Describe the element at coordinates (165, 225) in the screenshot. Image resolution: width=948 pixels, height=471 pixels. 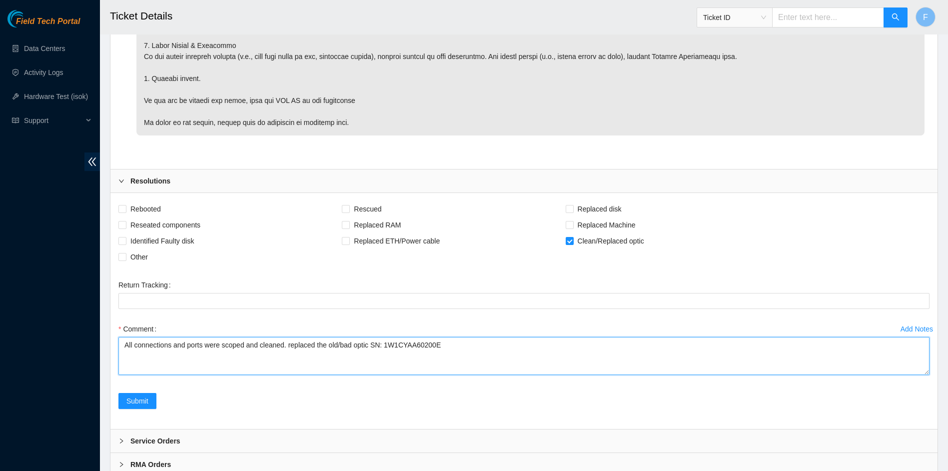
I see `span: Reseated components` at that location.